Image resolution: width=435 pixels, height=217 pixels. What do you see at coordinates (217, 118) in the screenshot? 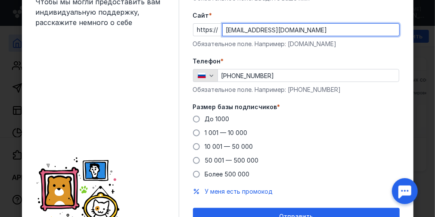
I see `span: До 1000` at bounding box center [217, 118].